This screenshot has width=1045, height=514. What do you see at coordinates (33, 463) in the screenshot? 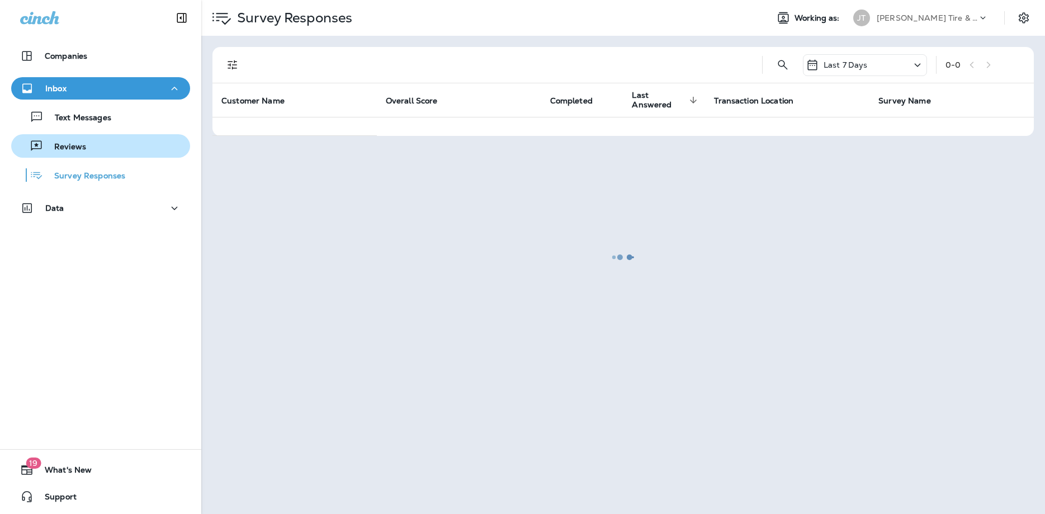
I see `span: 19` at bounding box center [33, 463].